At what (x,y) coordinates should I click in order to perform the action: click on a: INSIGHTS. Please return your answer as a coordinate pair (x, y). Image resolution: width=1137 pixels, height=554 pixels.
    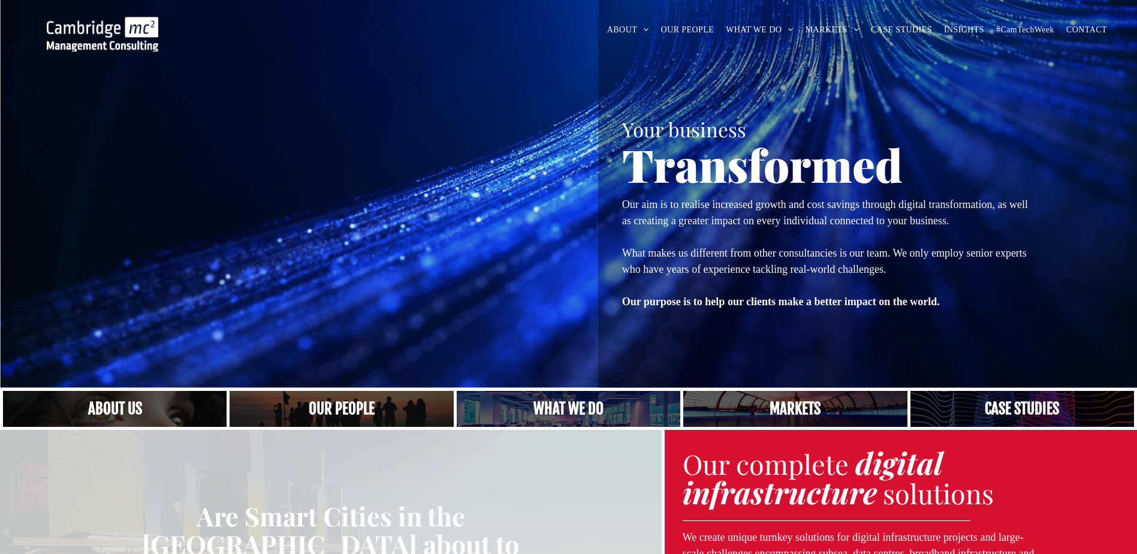
    Looking at the image, I should click on (963, 29).